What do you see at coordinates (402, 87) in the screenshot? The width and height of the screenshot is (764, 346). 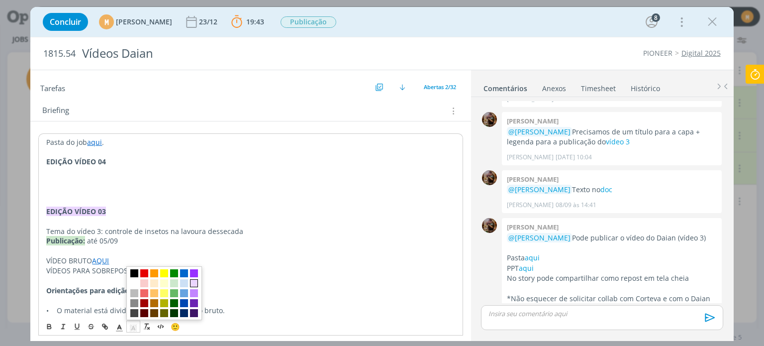 I see `img: arrow-down.svg` at bounding box center [402, 87].